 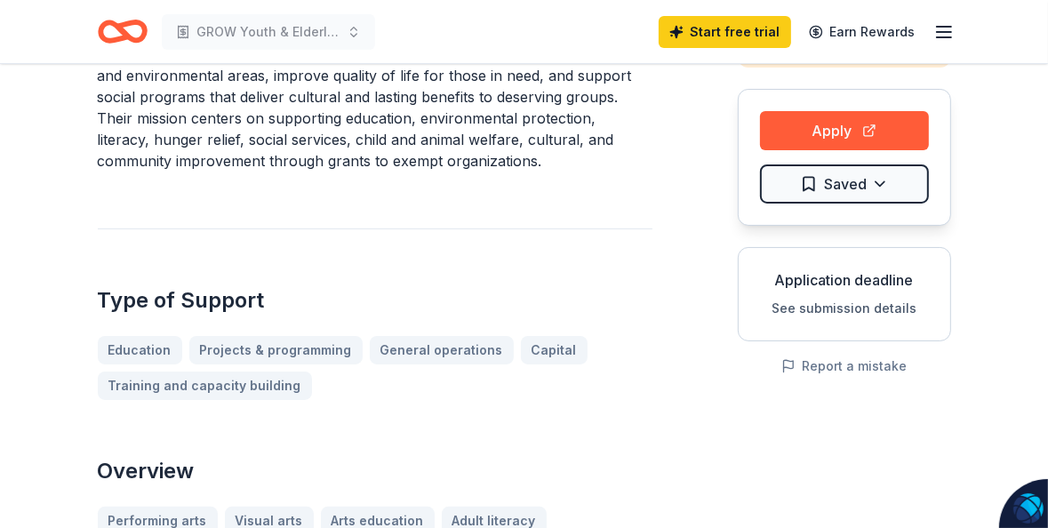 What do you see at coordinates (442, 350) in the screenshot?
I see `a: General operations` at bounding box center [442, 350].